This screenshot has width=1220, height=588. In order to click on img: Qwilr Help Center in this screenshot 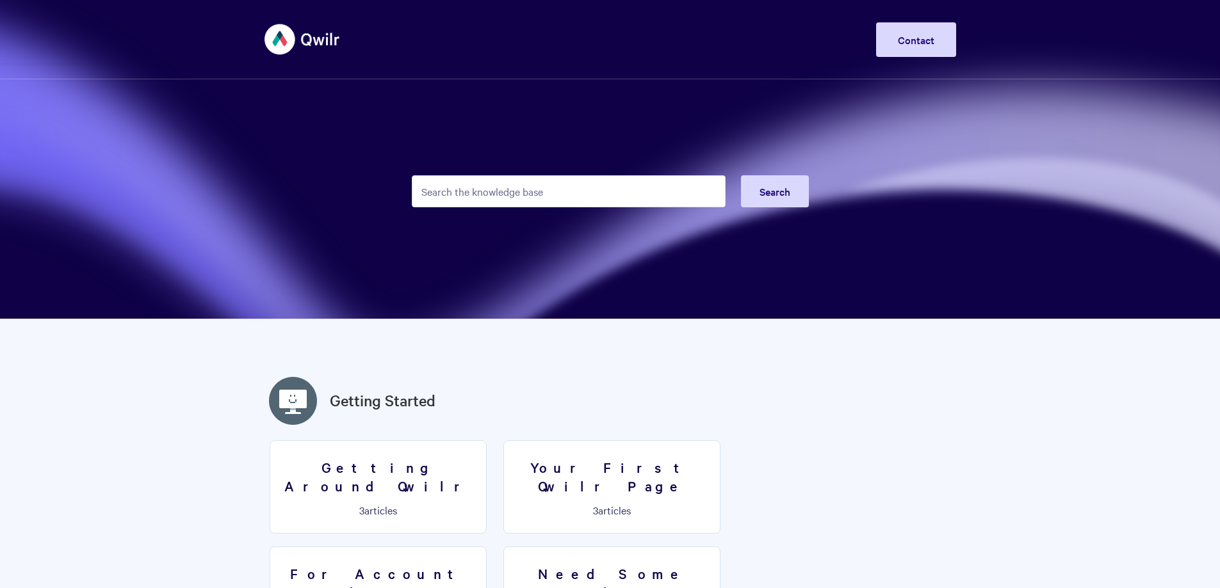, I will do `click(302, 39)`.